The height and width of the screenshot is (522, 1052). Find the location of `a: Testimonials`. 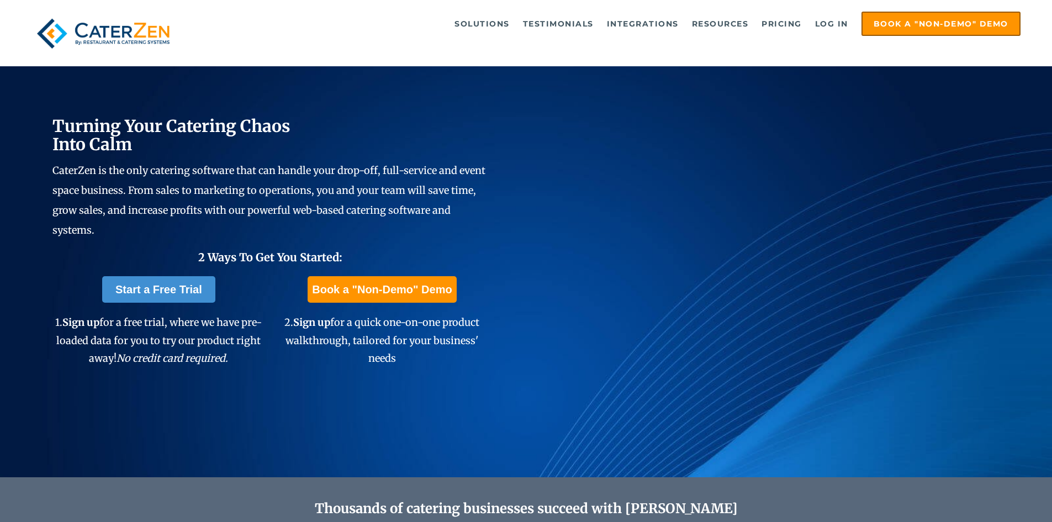

a: Testimonials is located at coordinates (559, 24).